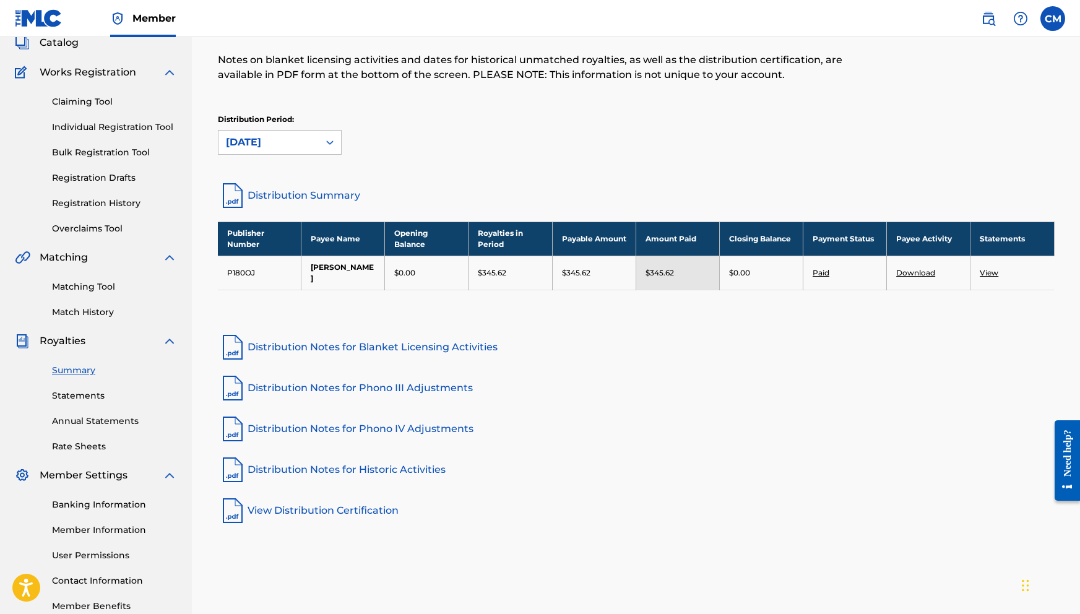 The image size is (1080, 614). What do you see at coordinates (845, 238) in the screenshot?
I see `th: Payment Status` at bounding box center [845, 238].